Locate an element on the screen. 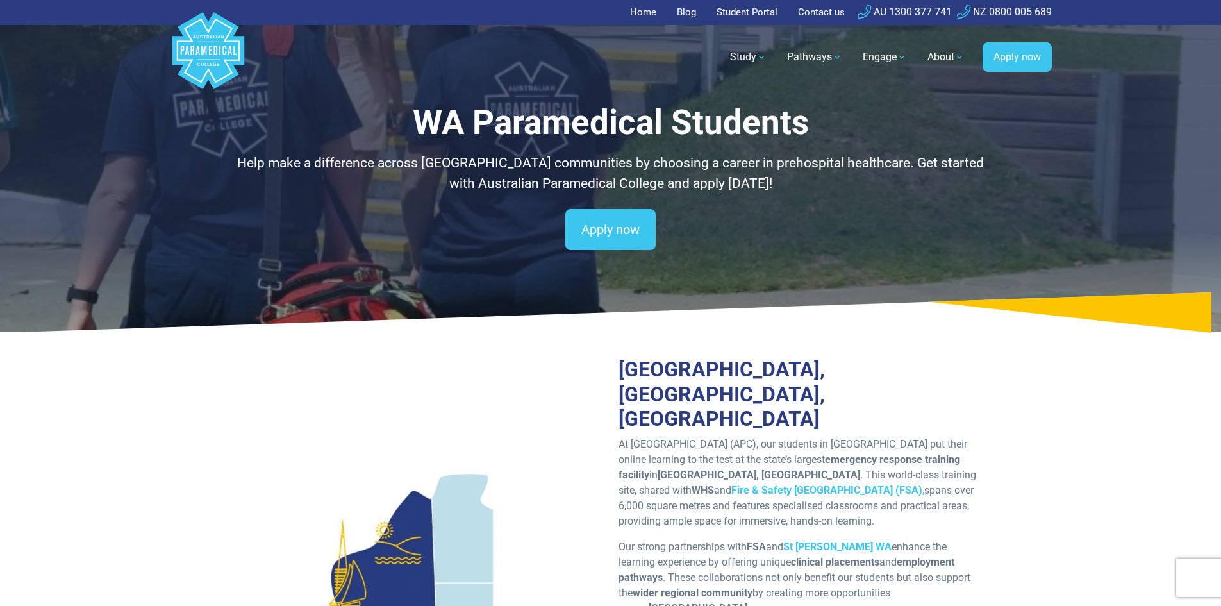 This screenshot has height=606, width=1221. a: AU 1300 377 741 is located at coordinates (905, 12).